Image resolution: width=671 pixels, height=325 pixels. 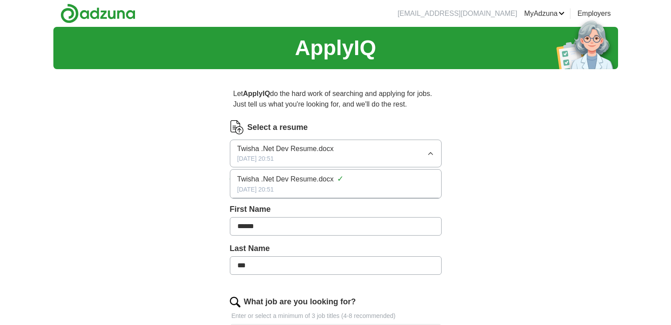 I want to click on h1: ApplyIQ, so click(x=335, y=48).